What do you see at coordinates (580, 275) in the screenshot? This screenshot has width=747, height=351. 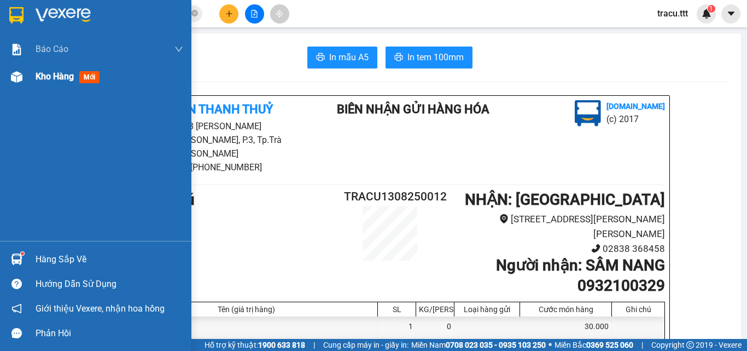 I see `b: Người nhận : SÂM NANG 0932100329` at bounding box center [580, 275].